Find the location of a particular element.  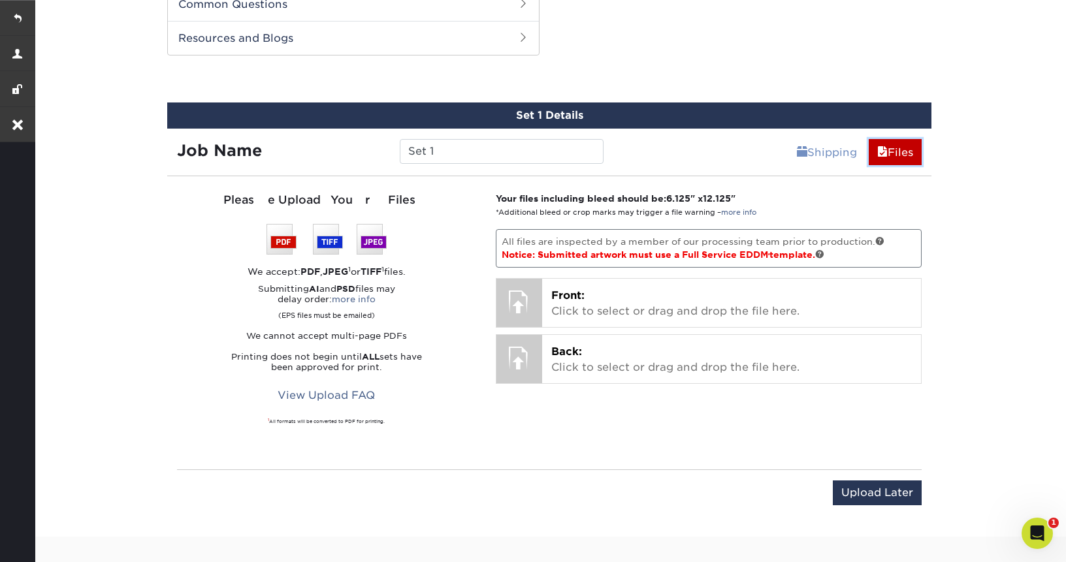

small: *Additional bleed or crop marks may trigger a file warning – is located at coordinates (625, 212).